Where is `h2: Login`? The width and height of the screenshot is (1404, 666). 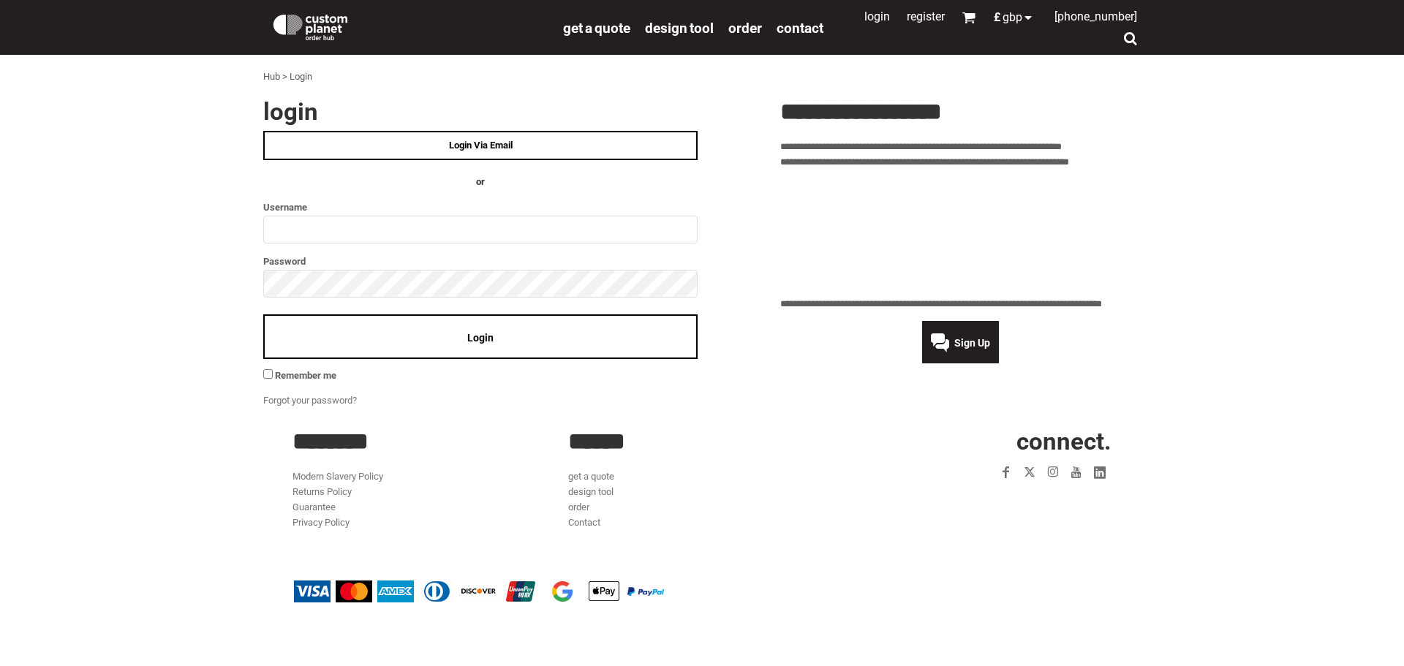 h2: Login is located at coordinates (480, 111).